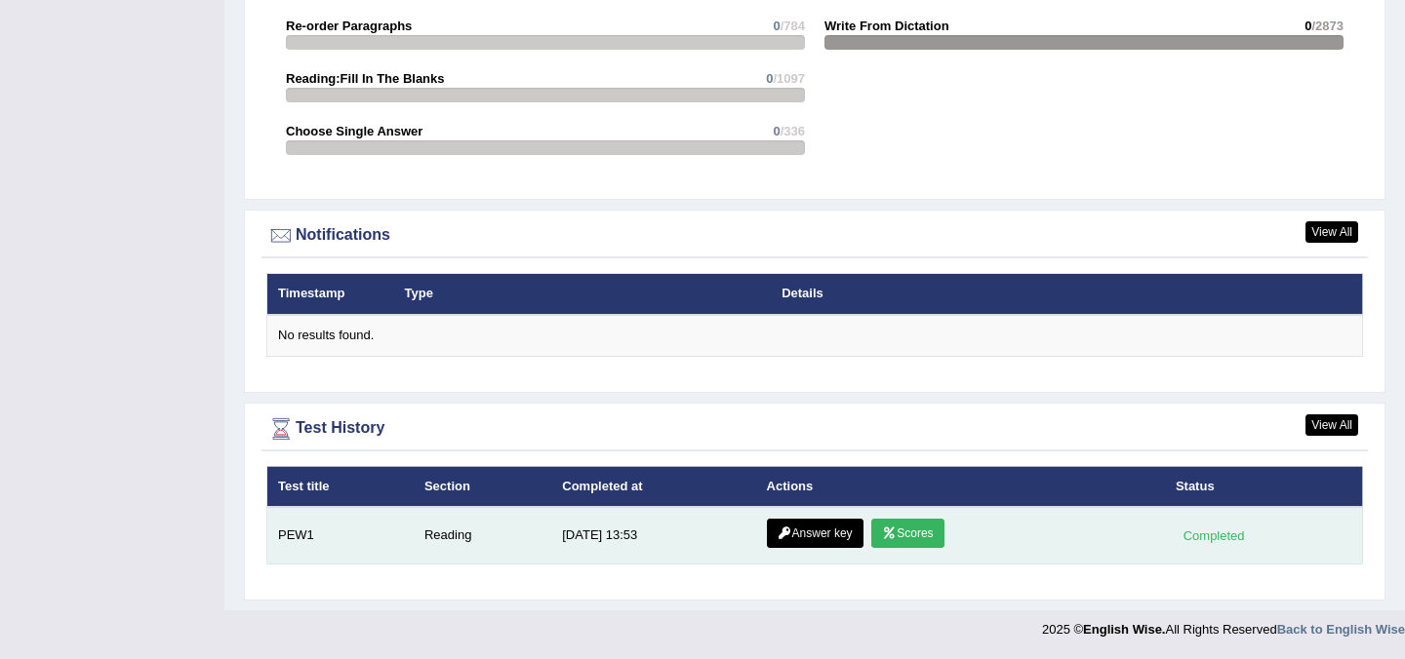 This screenshot has width=1405, height=659. Describe the element at coordinates (340, 536) in the screenshot. I see `td: PEW1` at that location.